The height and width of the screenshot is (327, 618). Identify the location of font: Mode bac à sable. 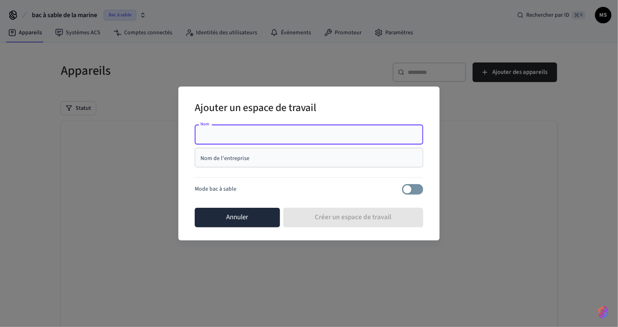
(216, 189).